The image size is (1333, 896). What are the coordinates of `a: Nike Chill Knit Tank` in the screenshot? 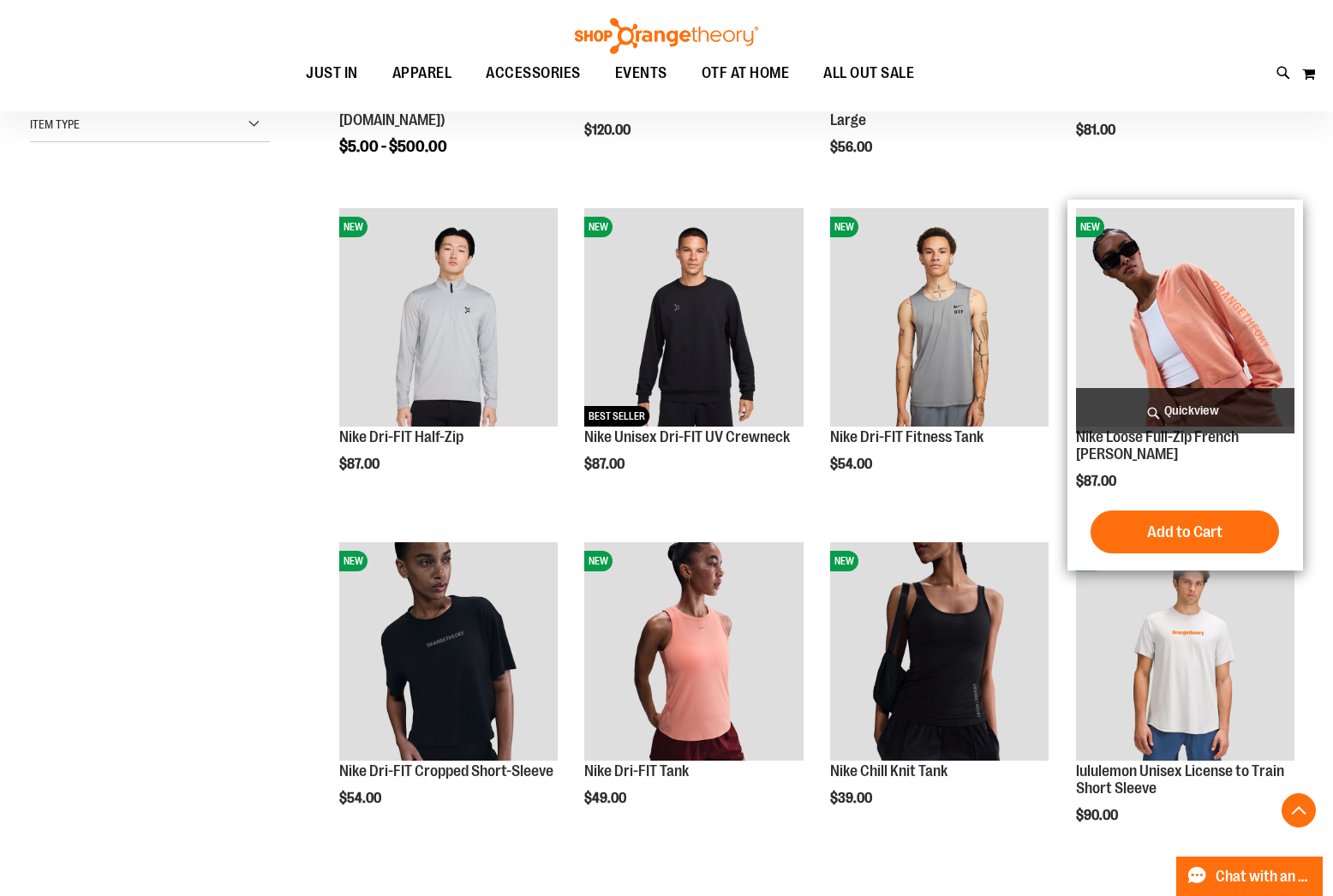 It's located at (888, 771).